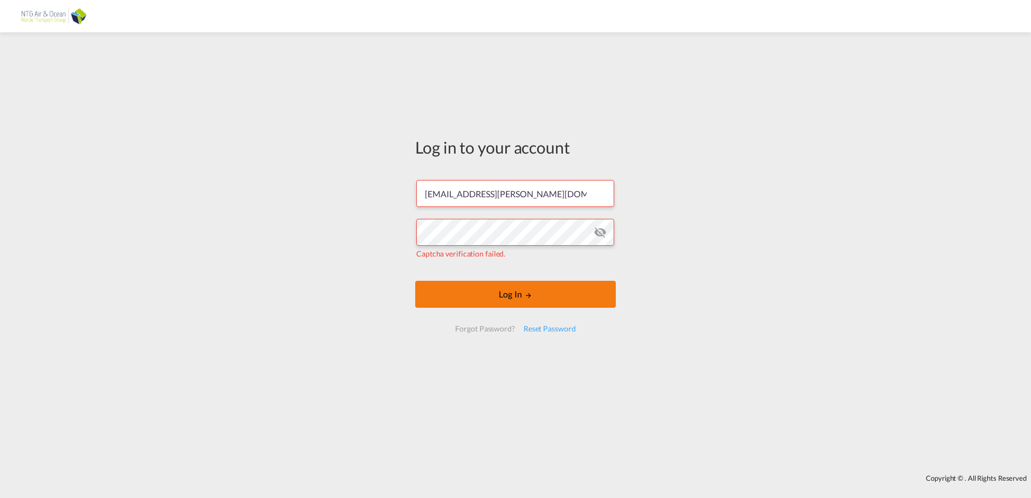 Image resolution: width=1031 pixels, height=498 pixels. I want to click on button: LOGIN, so click(516, 294).